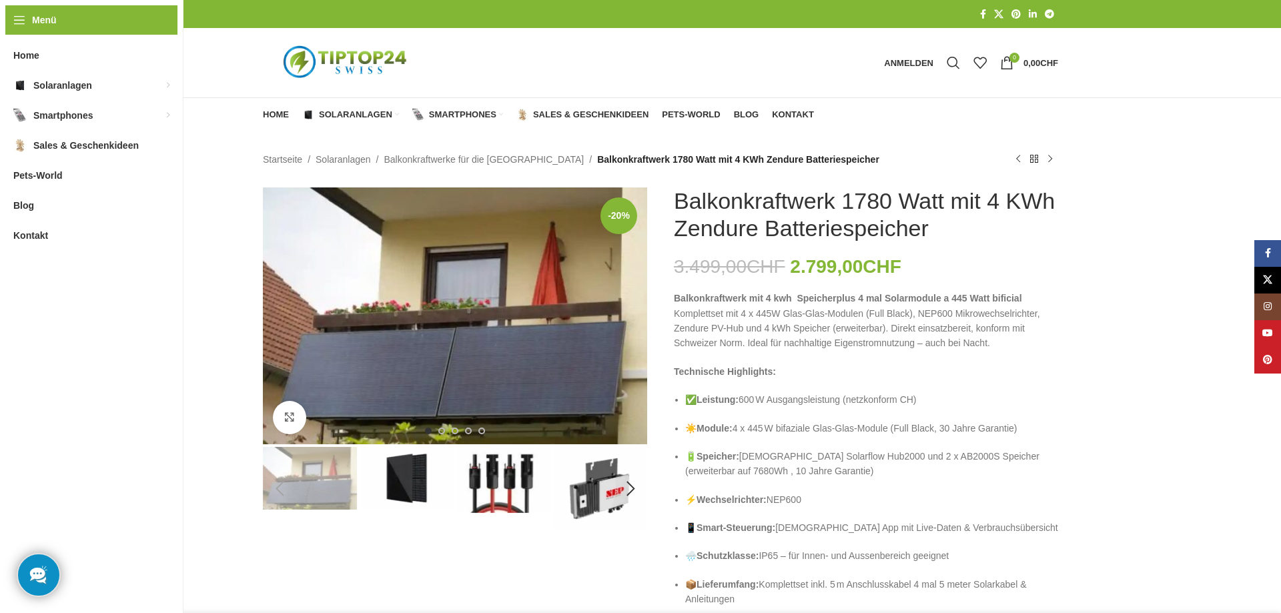 This screenshot has height=613, width=1281. Describe the element at coordinates (953, 63) in the screenshot. I see `div: Suche` at that location.